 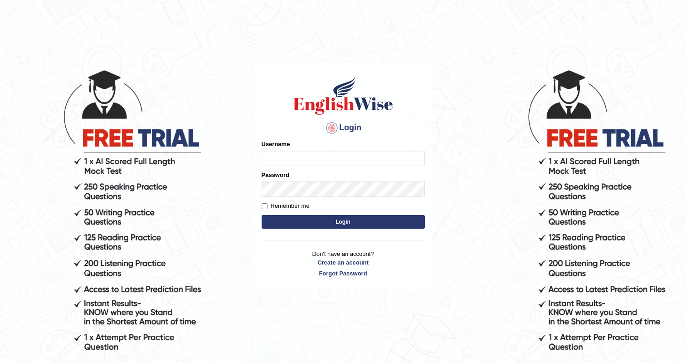 I want to click on a: Create an account, so click(x=343, y=262).